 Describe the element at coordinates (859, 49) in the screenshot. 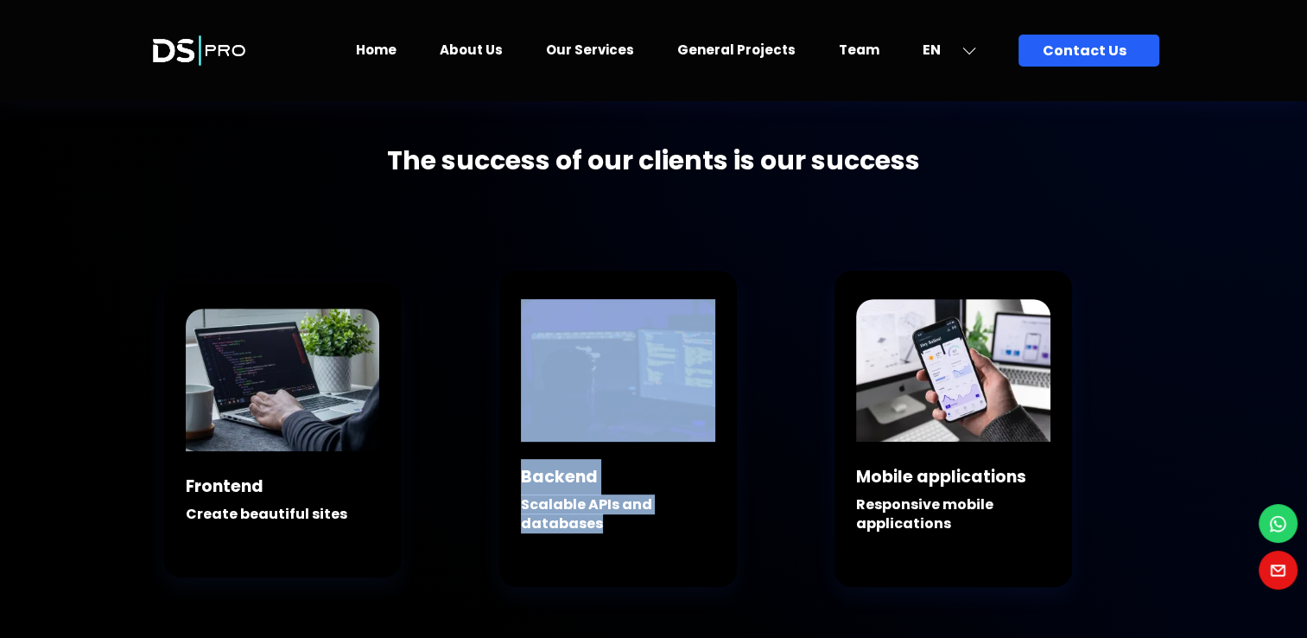

I see `a: Team` at that location.